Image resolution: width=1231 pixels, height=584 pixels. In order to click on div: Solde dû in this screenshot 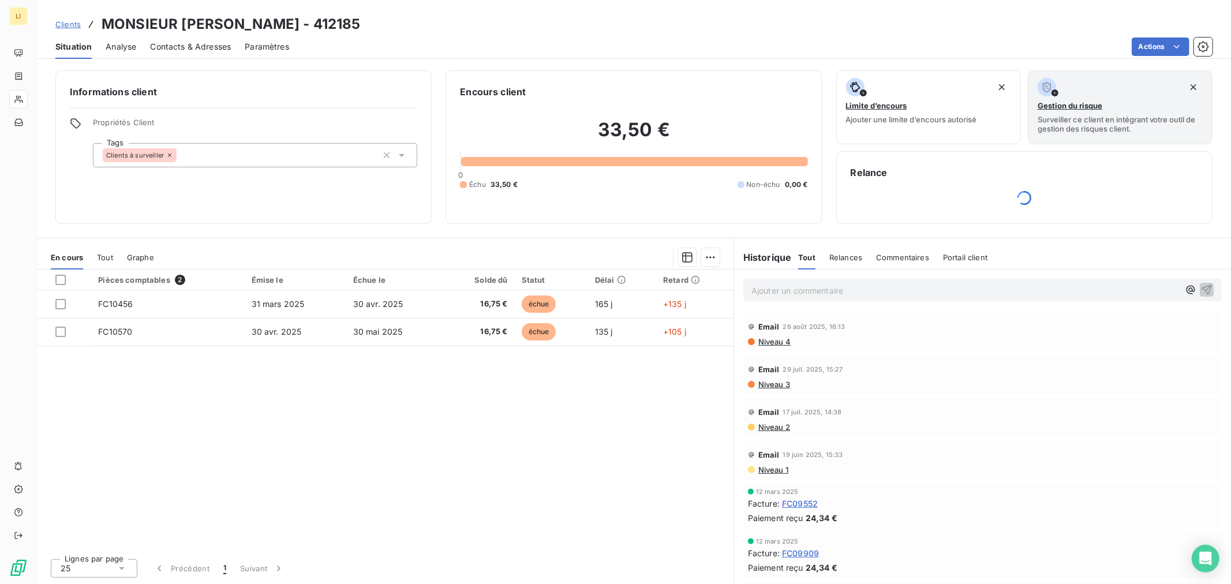, I will do `click(478, 280)`.